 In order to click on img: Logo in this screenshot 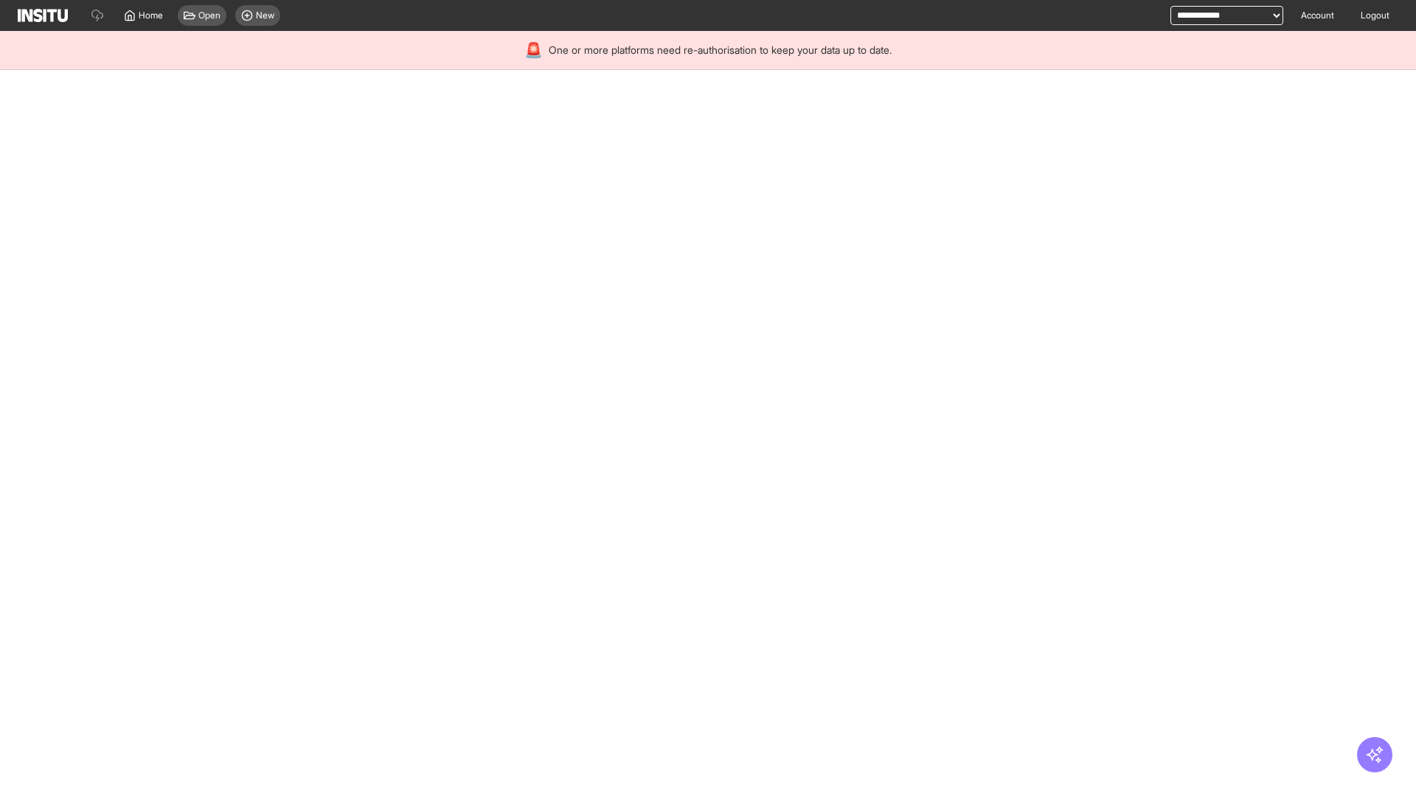, I will do `click(43, 15)`.